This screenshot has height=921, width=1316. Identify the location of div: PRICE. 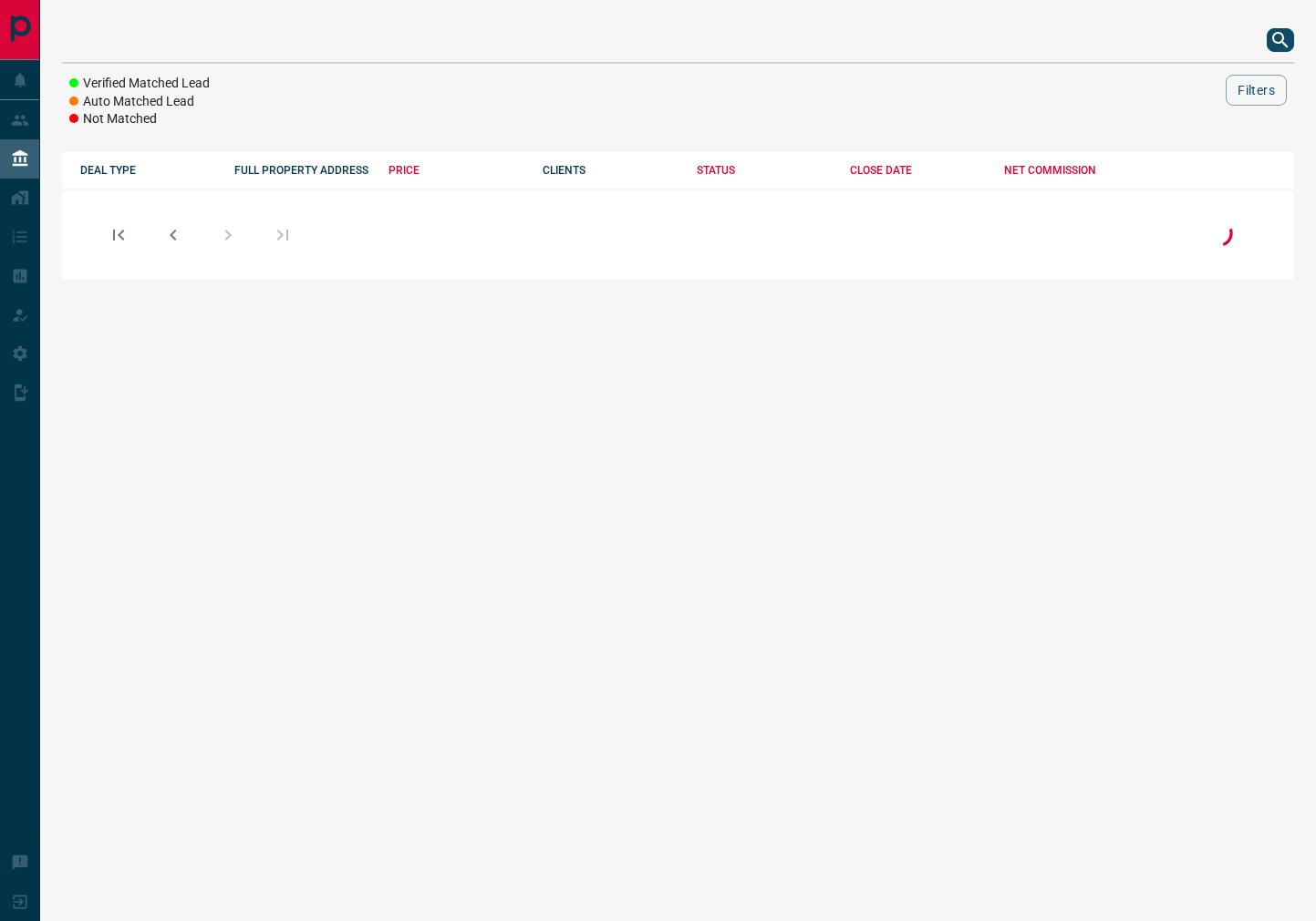
(456, 170).